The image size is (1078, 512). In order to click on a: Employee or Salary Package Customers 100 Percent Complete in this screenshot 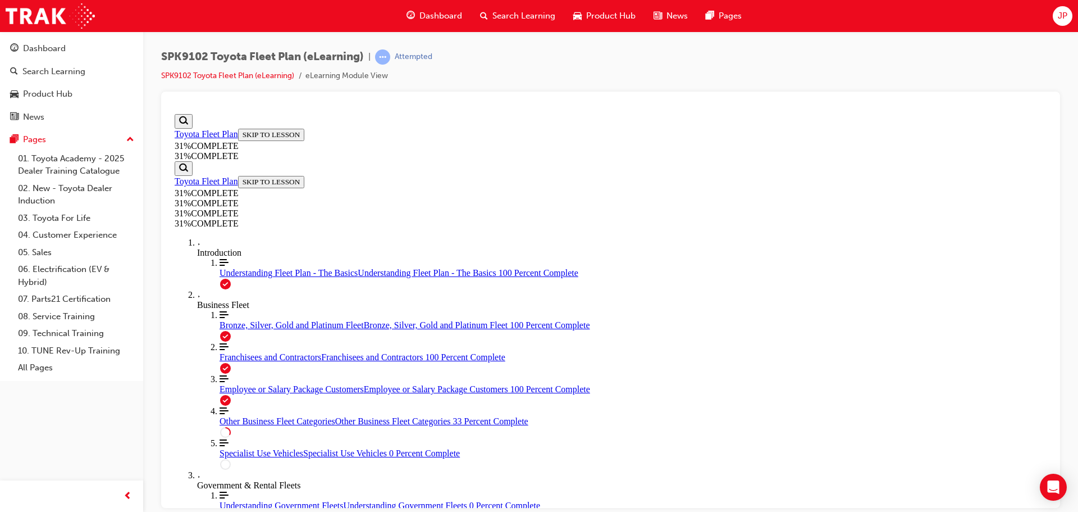, I will do `click(463, 275)`.